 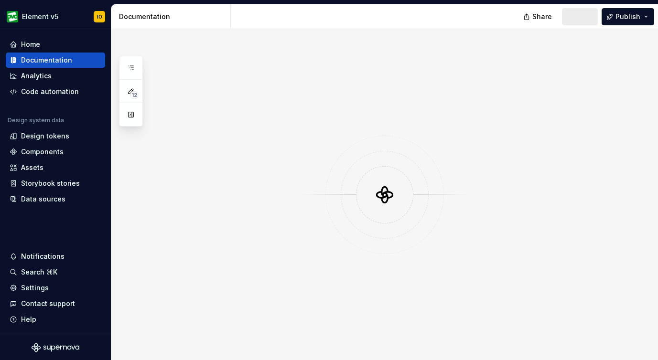 What do you see at coordinates (55, 152) in the screenshot?
I see `a: Components` at bounding box center [55, 152].